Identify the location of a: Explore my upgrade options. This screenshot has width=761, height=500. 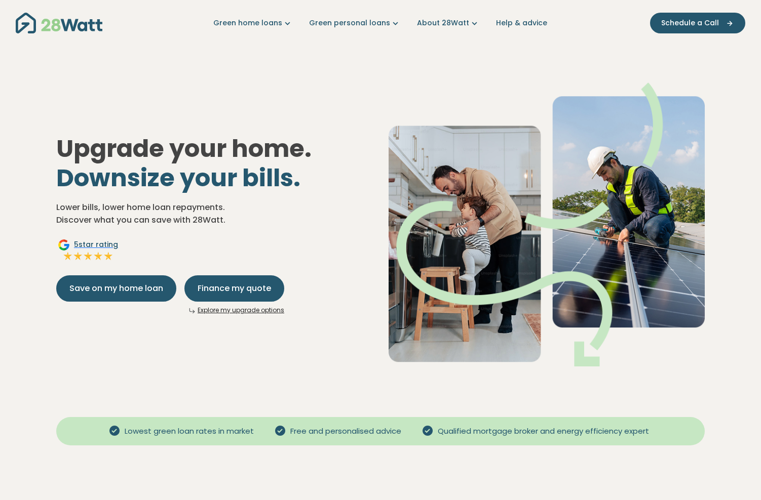
(241, 310).